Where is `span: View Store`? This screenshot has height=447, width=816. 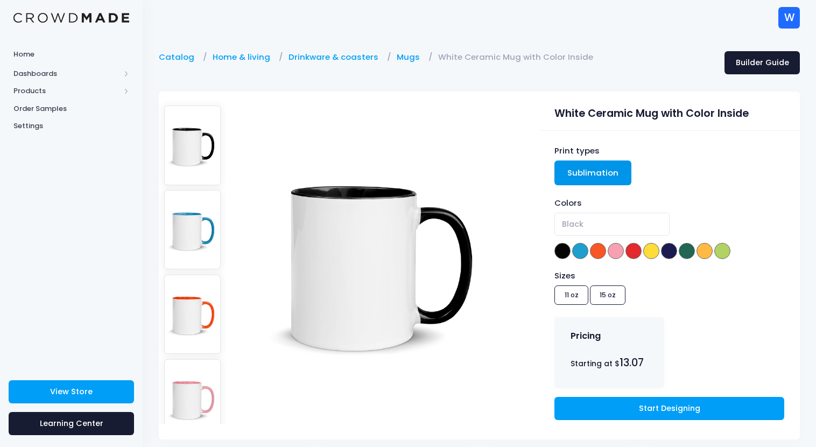 span: View Store is located at coordinates (71, 391).